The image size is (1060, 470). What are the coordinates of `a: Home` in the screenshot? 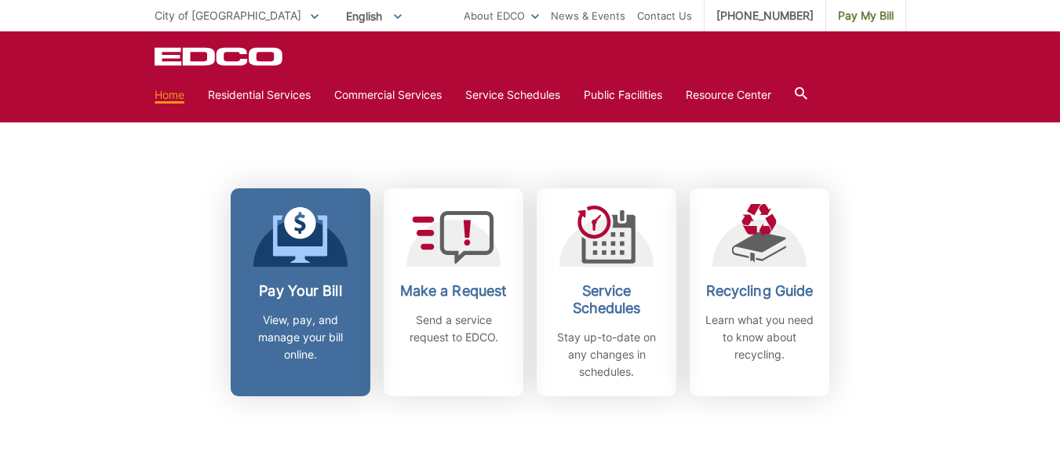 It's located at (169, 95).